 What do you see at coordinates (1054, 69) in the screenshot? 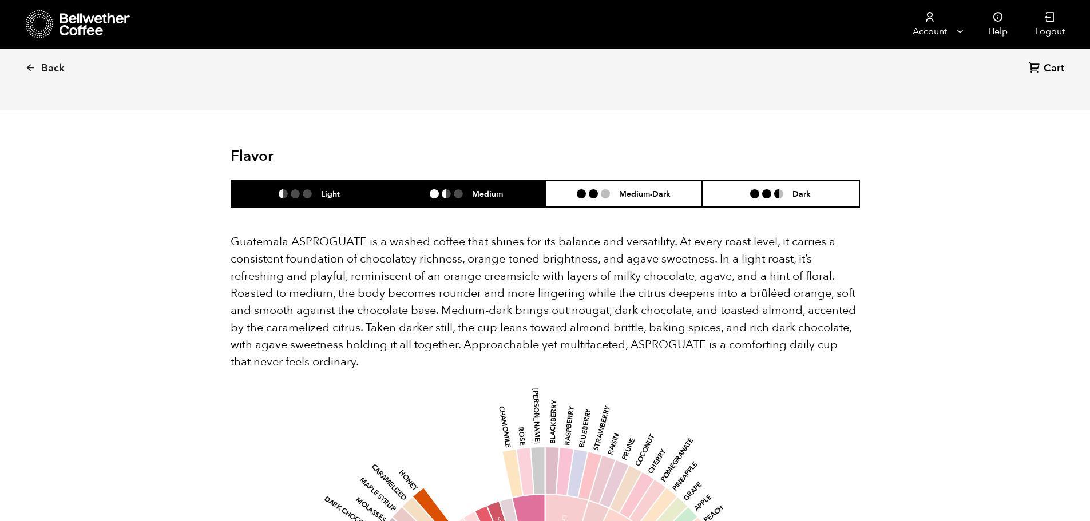
I see `span: Cart` at bounding box center [1054, 69].